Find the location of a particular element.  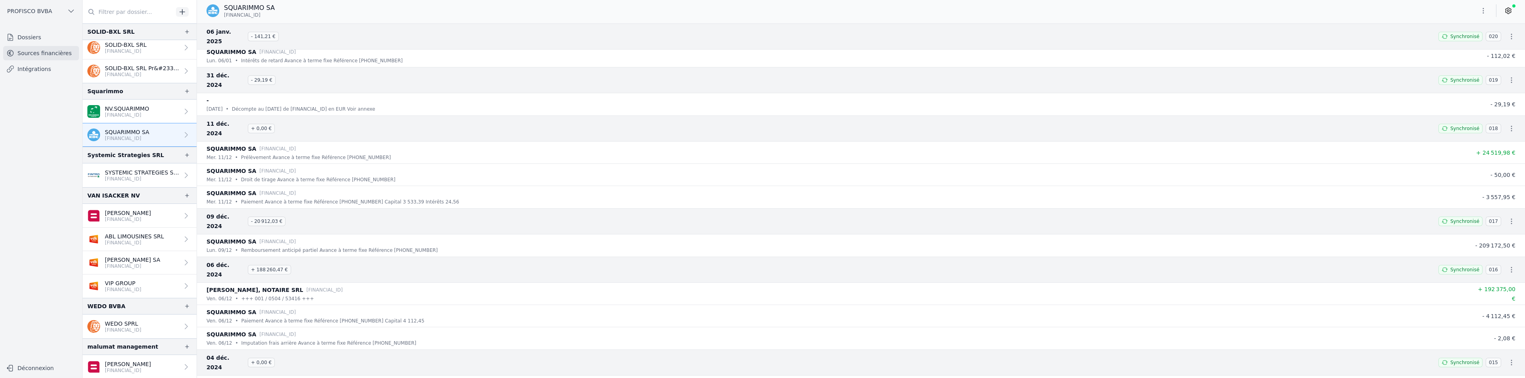

span: 018 is located at coordinates (1493, 129).